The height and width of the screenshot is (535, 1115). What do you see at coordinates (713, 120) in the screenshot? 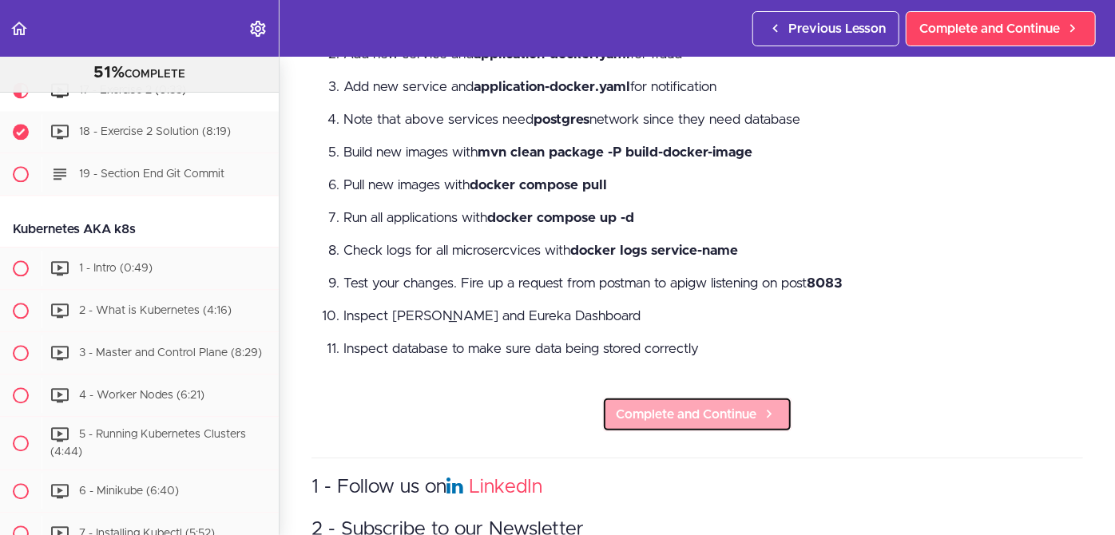
I see `li: Note that above services need network since they need database` at bounding box center [713, 120].